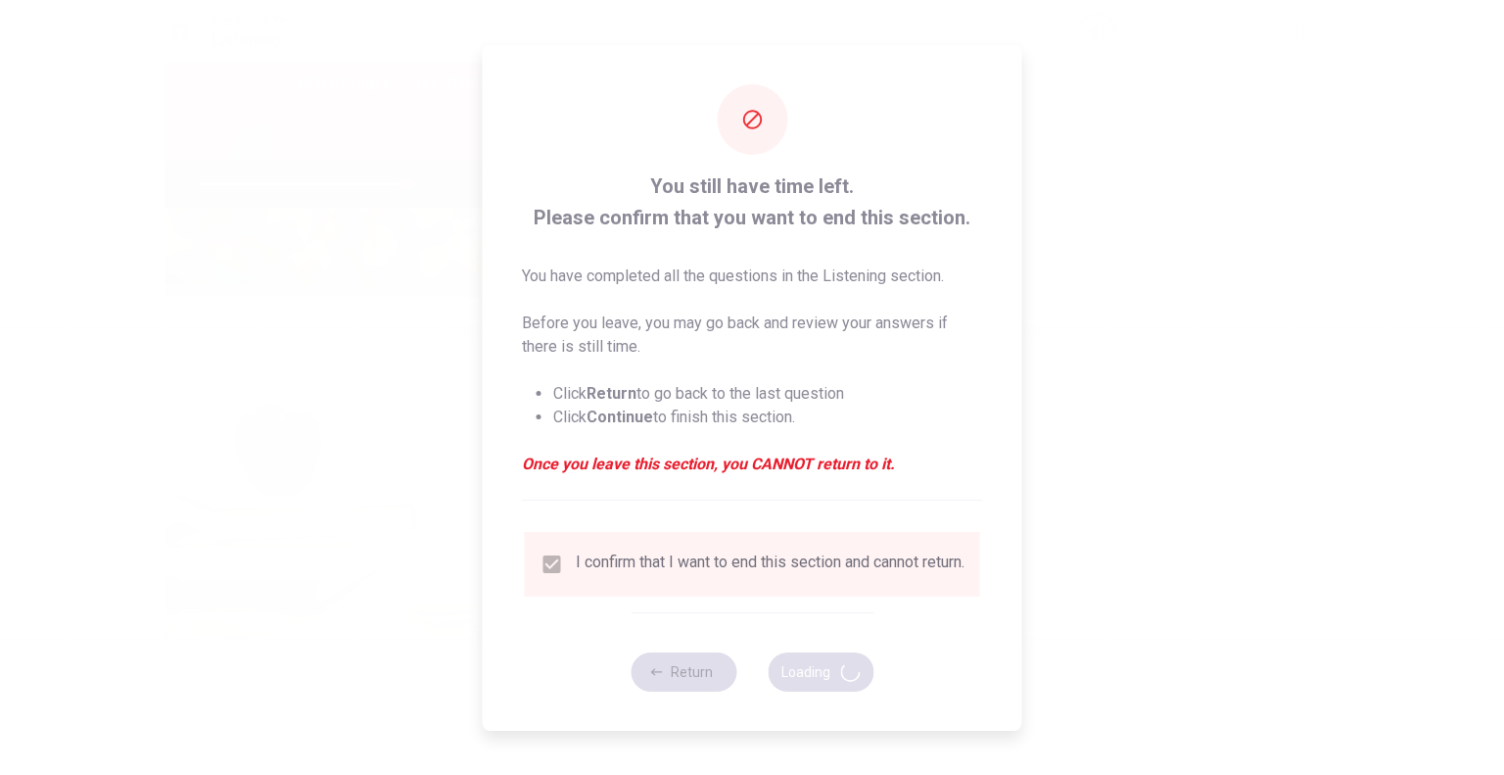  What do you see at coordinates (768, 394) in the screenshot?
I see `li: Click to go back to the last question` at bounding box center [768, 394].